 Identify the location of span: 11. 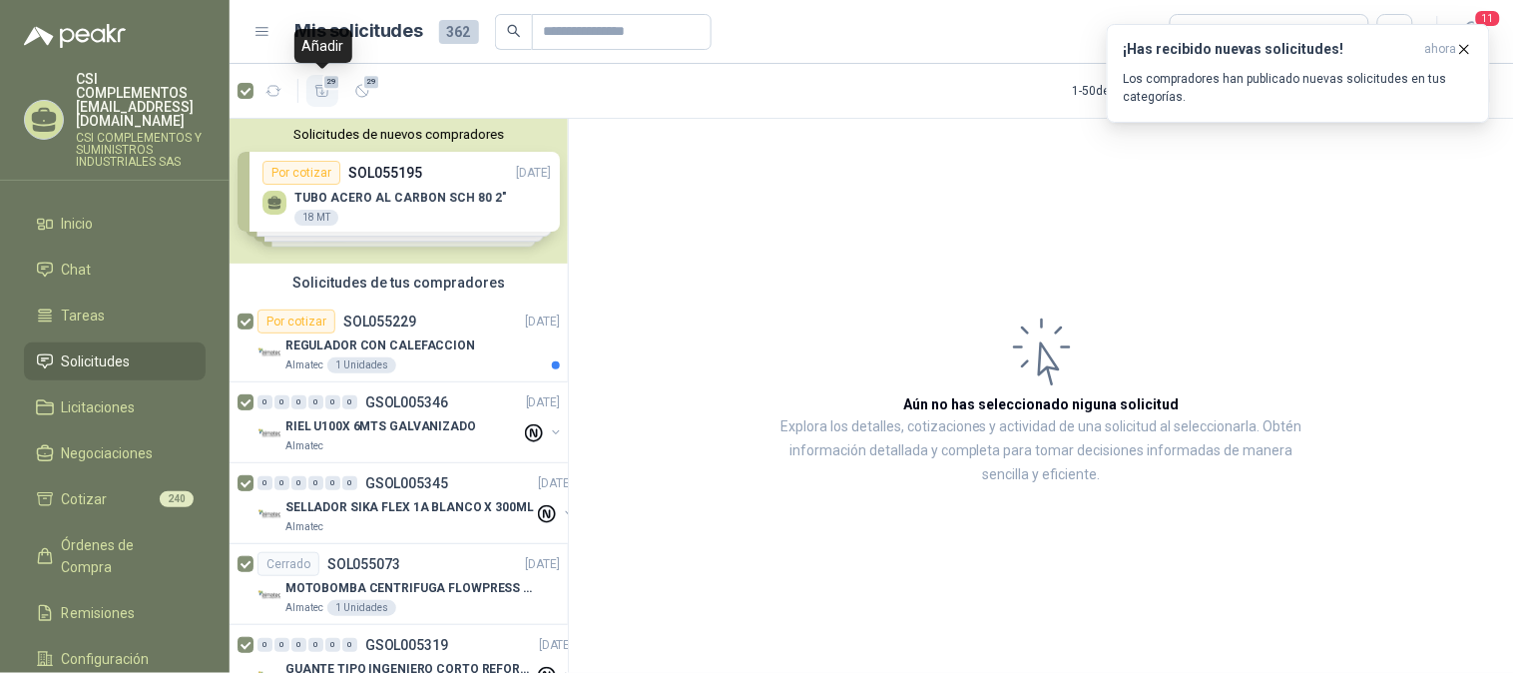
(1488, 18).